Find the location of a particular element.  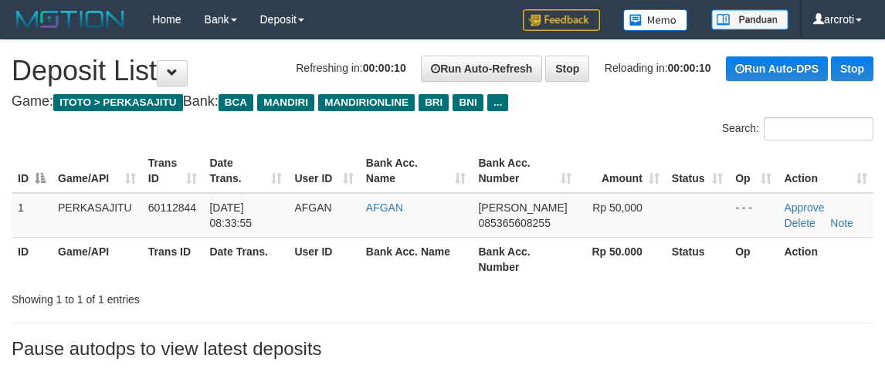

h3: Pause autodps to view latest deposits is located at coordinates (442, 349).